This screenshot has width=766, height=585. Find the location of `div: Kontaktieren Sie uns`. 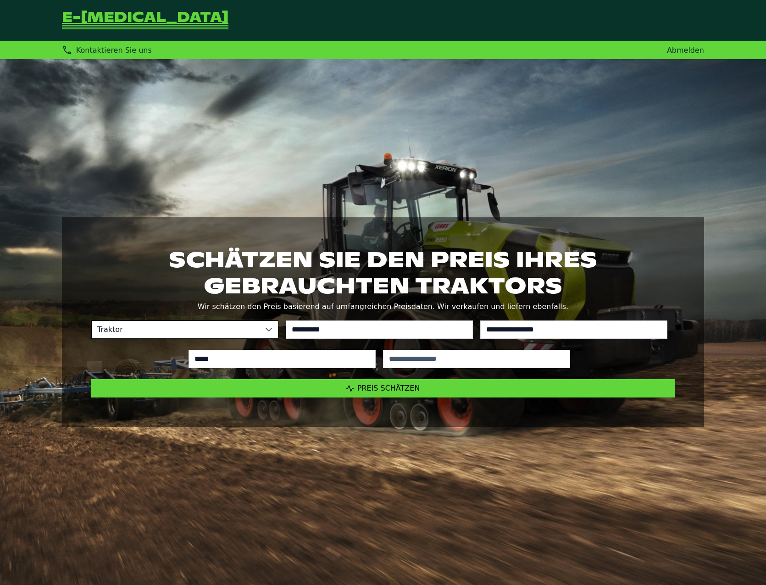

div: Kontaktieren Sie uns is located at coordinates (107, 50).